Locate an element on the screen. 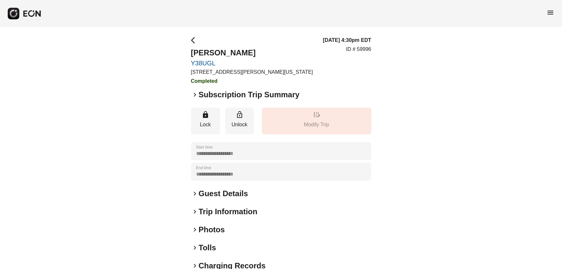 The height and width of the screenshot is (269, 562). span: arrow_back_ios is located at coordinates (195, 40).